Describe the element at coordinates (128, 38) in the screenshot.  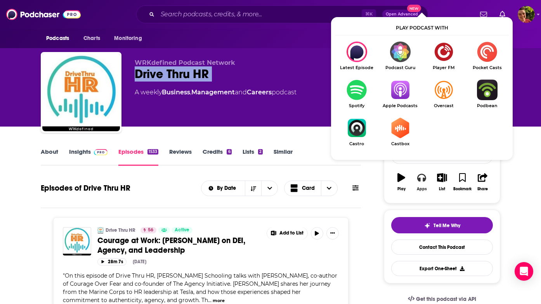
I see `span: Monitoring` at that location.